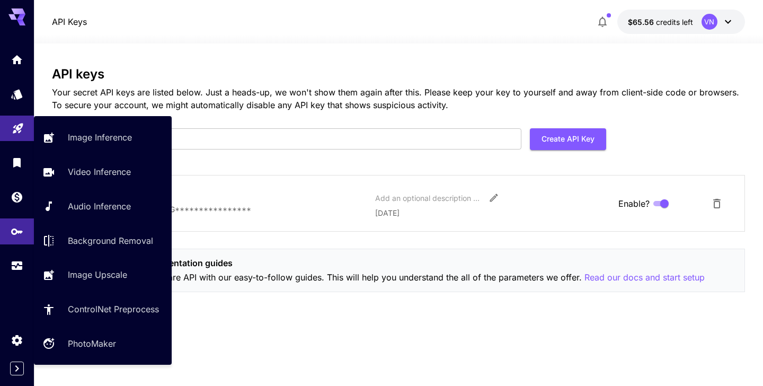  Describe the element at coordinates (392, 263) in the screenshot. I see `p: Check out our implementation guides` at that location.